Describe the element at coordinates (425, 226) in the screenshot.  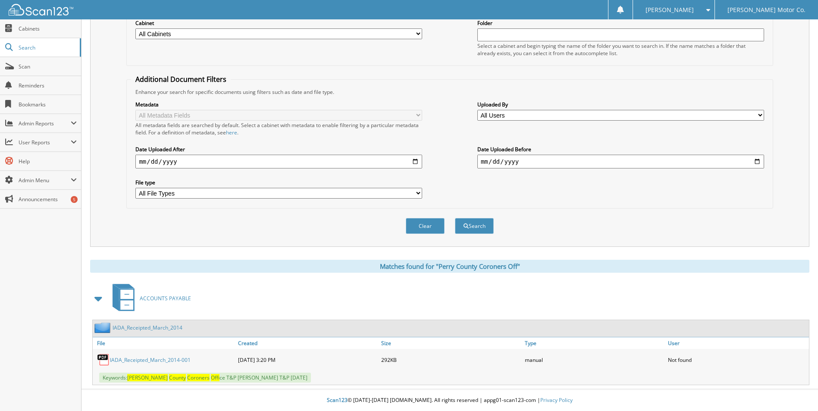
I see `button: Clear` at that location.